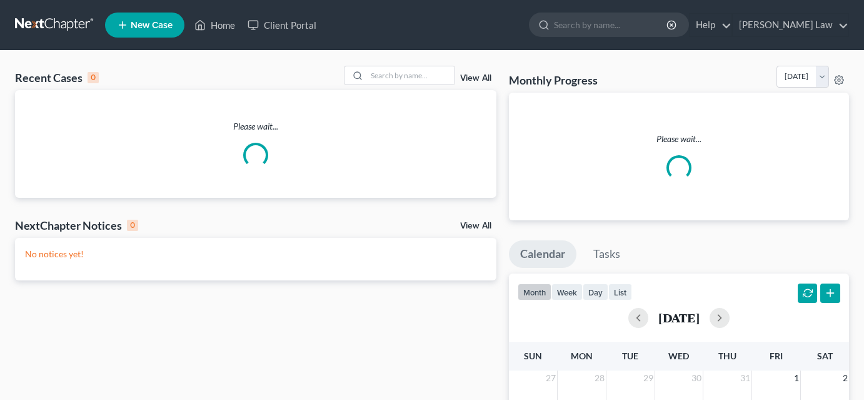 This screenshot has width=864, height=400. I want to click on span: Sat, so click(825, 355).